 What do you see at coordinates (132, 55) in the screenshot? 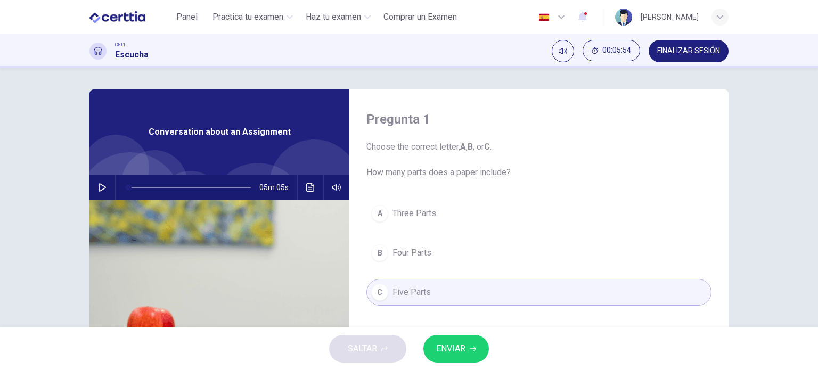
I see `h1: Escucha` at bounding box center [132, 55].